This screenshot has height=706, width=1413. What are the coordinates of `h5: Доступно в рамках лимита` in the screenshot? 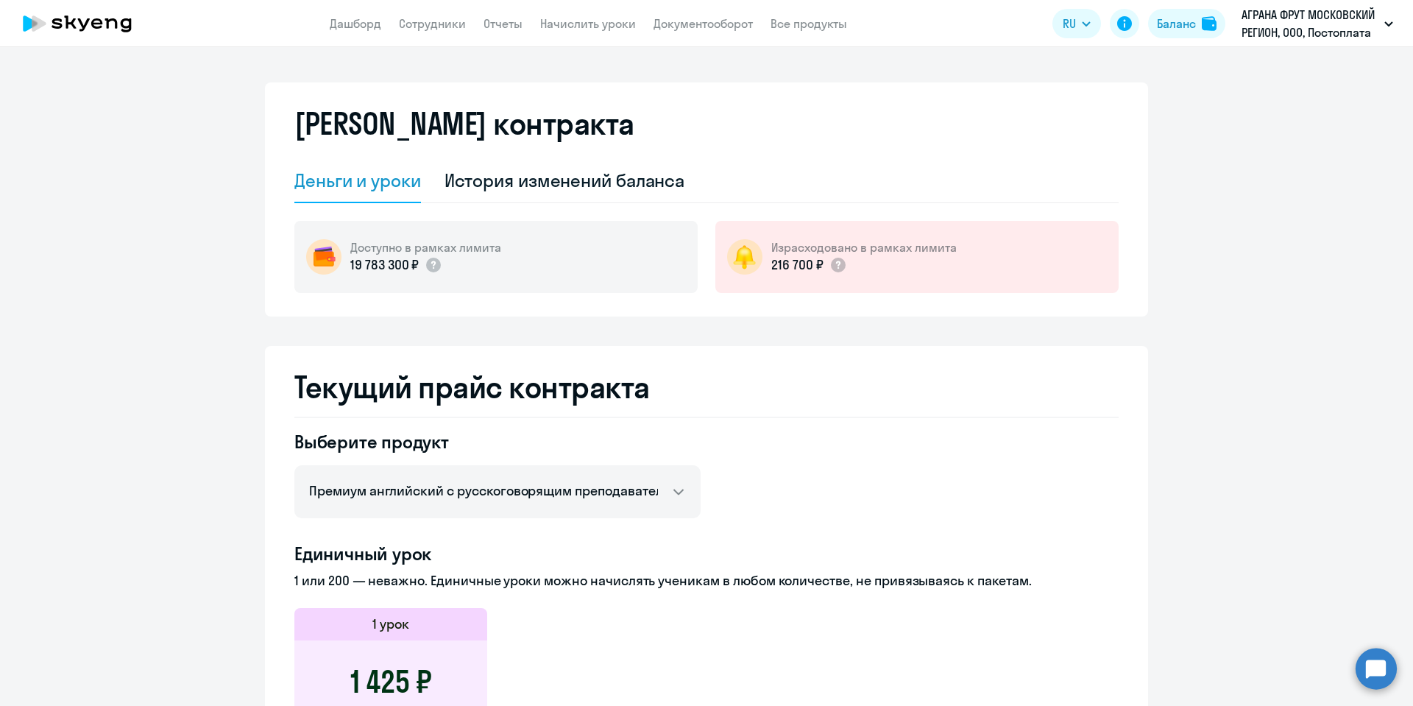 It's located at (425, 247).